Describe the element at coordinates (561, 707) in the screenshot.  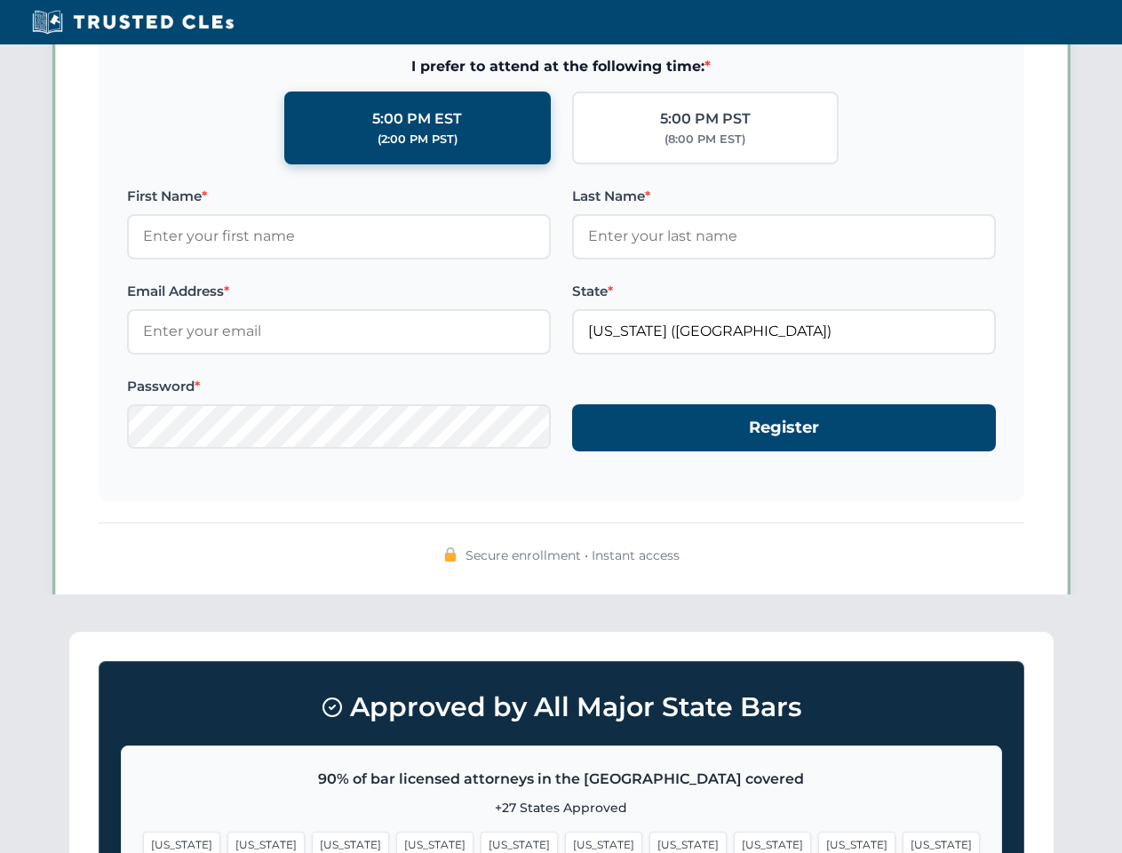
I see `h3: Approved by All Major State Bars` at that location.